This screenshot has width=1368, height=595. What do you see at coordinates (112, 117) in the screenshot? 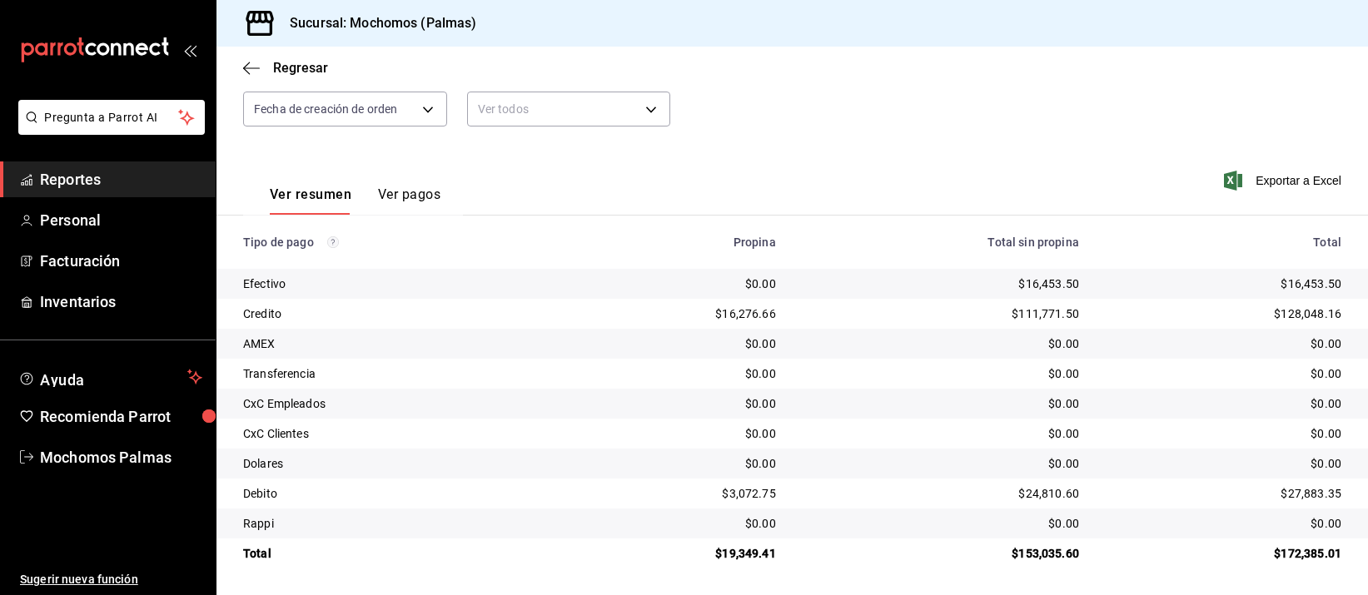
I see `span: Pregunta a Parrot AI` at bounding box center [112, 117].